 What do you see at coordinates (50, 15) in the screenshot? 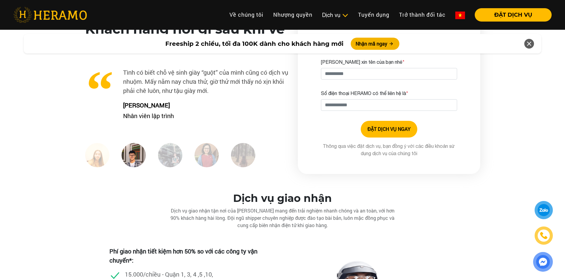
I see `img: heramo-logo.png` at bounding box center [50, 15].